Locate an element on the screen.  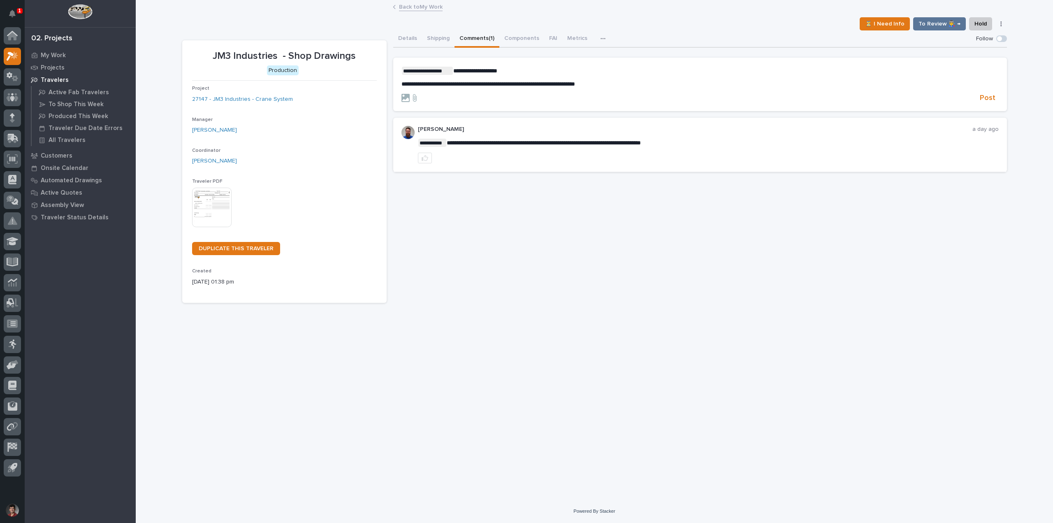
img: 6hTokn1ETDGPf9BPokIQ is located at coordinates (408, 132).